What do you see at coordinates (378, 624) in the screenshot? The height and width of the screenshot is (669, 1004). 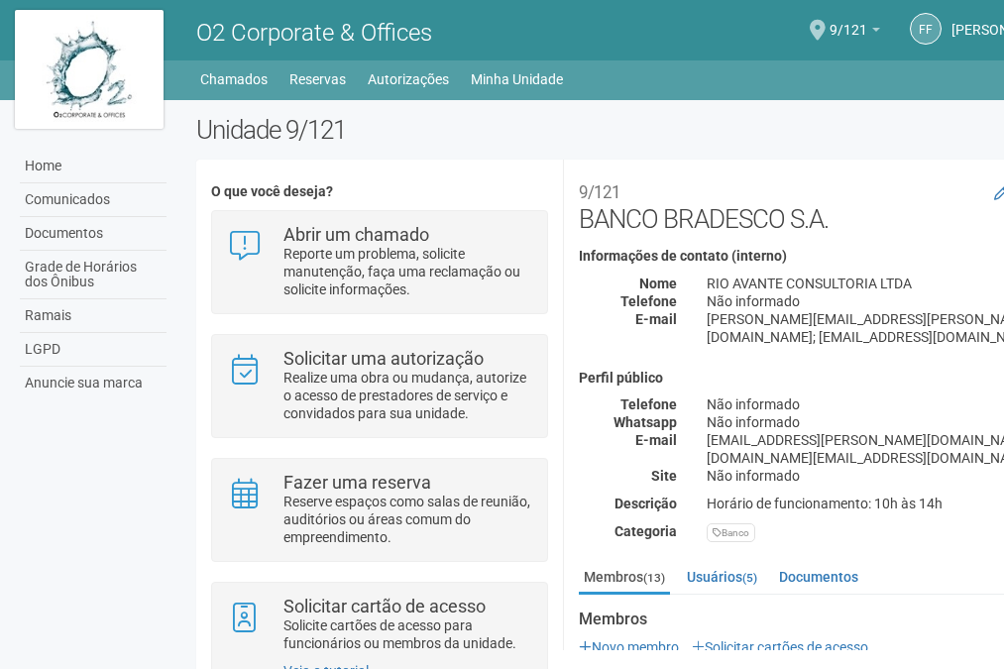 I see `a: Solicitar cartão de acesso Solicite cartões de acesso para funcionários ou membros da unidade.` at bounding box center [378, 624].